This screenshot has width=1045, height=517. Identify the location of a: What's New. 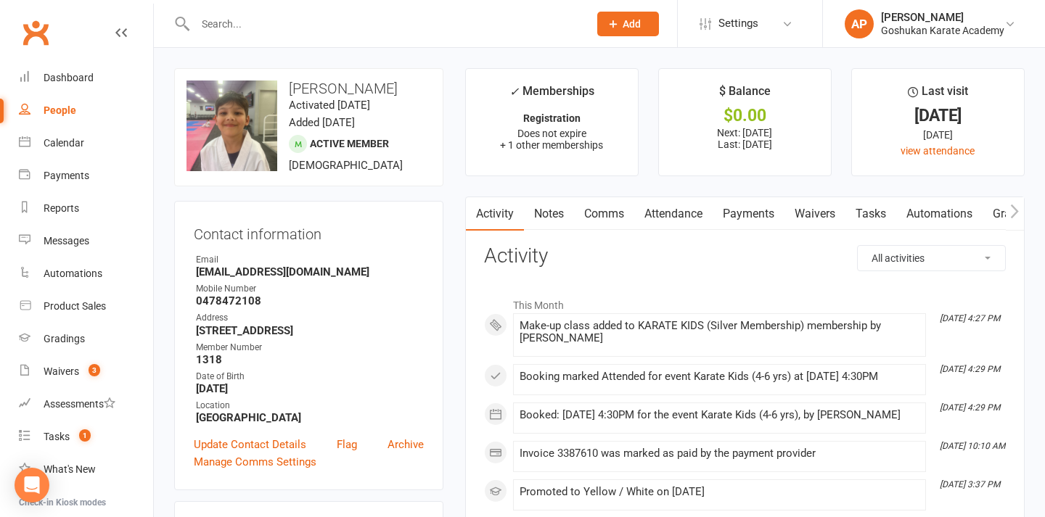
(86, 469).